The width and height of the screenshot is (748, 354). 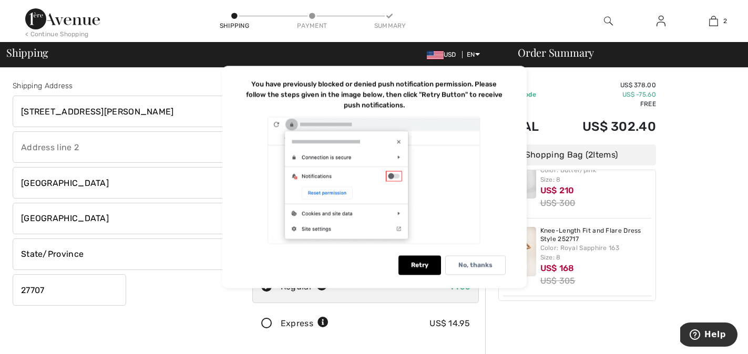 What do you see at coordinates (475, 265) in the screenshot?
I see `p: No, thanks` at bounding box center [475, 265].